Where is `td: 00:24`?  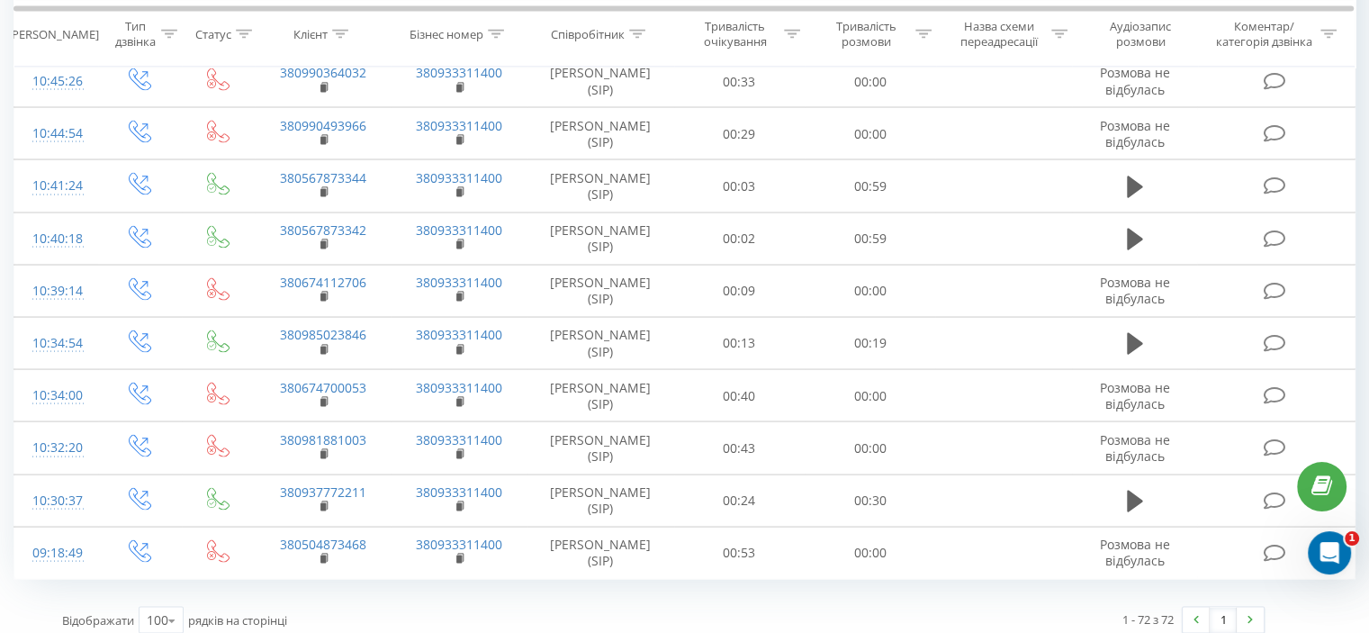
td: 00:24 is located at coordinates (739, 500).